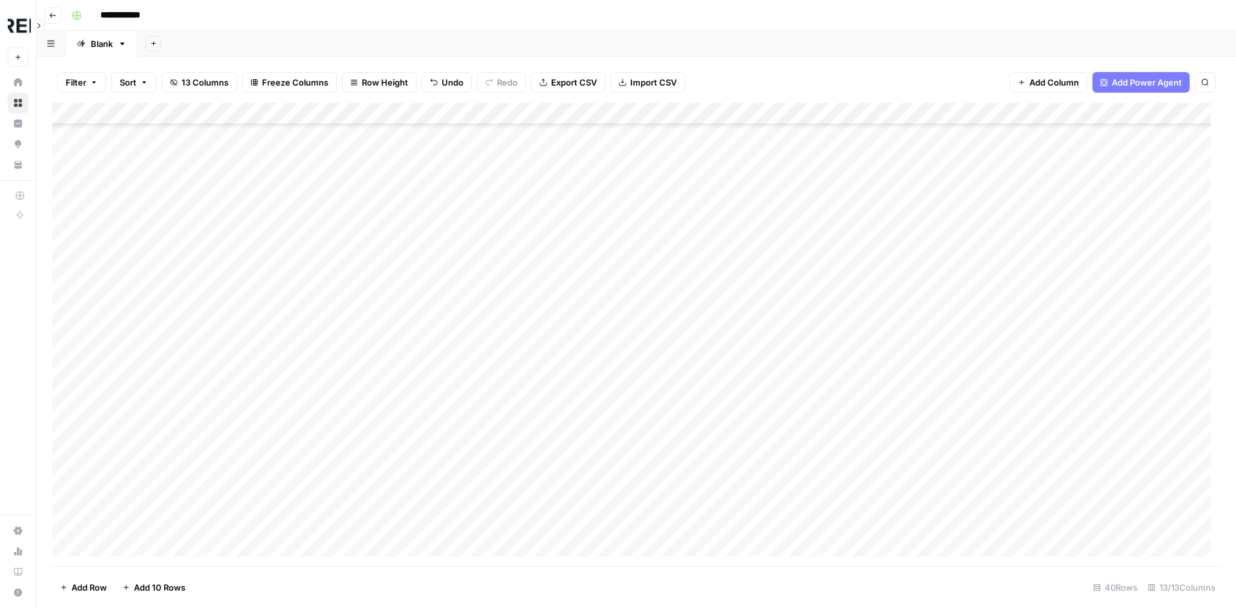 The image size is (1236, 608). What do you see at coordinates (18, 103) in the screenshot?
I see `a: Browse` at bounding box center [18, 103].